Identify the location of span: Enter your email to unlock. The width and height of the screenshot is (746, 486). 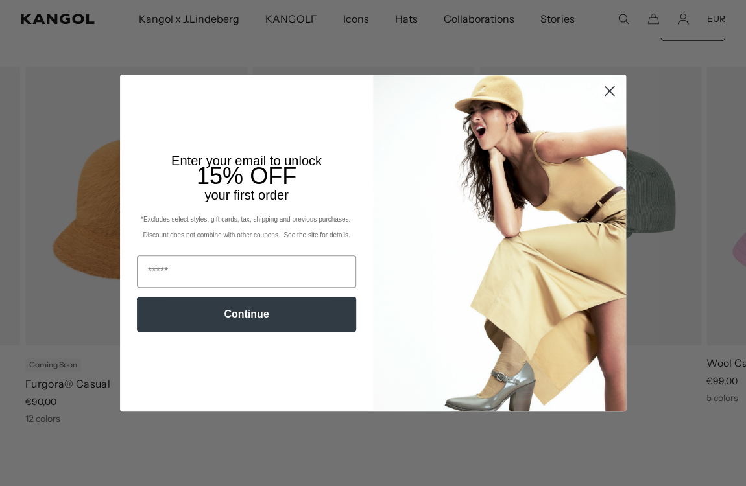
(246, 161).